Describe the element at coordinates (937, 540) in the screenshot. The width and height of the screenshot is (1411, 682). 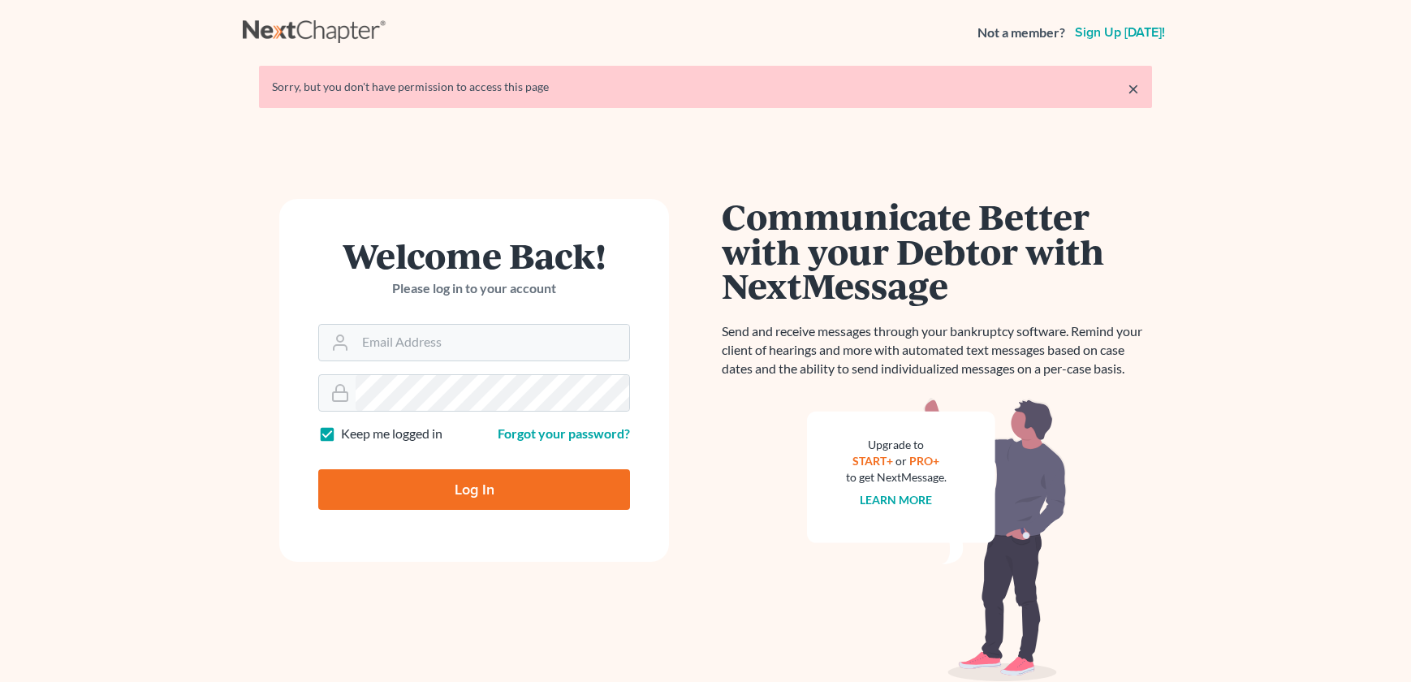
I see `img: nextmessage_bg-59042aed3d76b12b5cd301f8e5b87938c9018125f34e5fa2b7a6b67550977c72.svg` at that location.